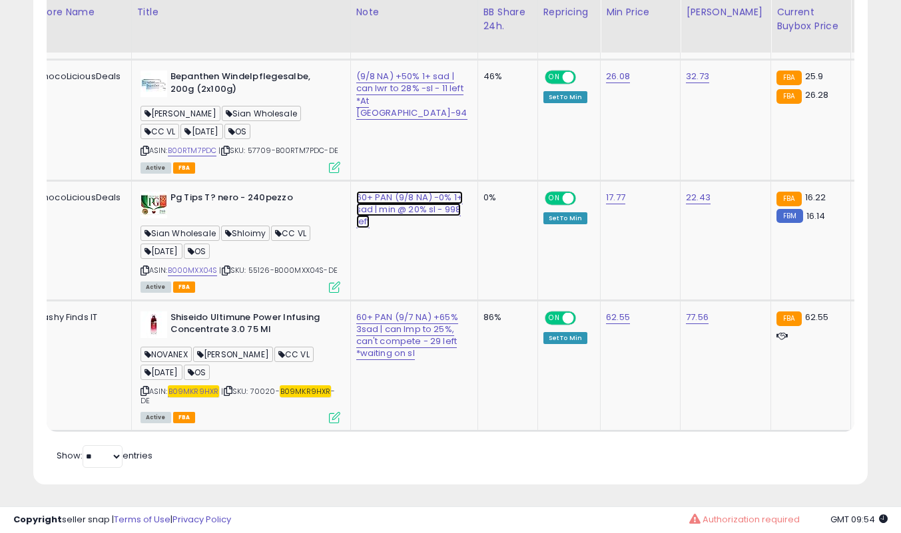 Image resolution: width=901 pixels, height=533 pixels. What do you see at coordinates (79, 318) in the screenshot?
I see `div: Flashy Finds IT` at bounding box center [79, 318].